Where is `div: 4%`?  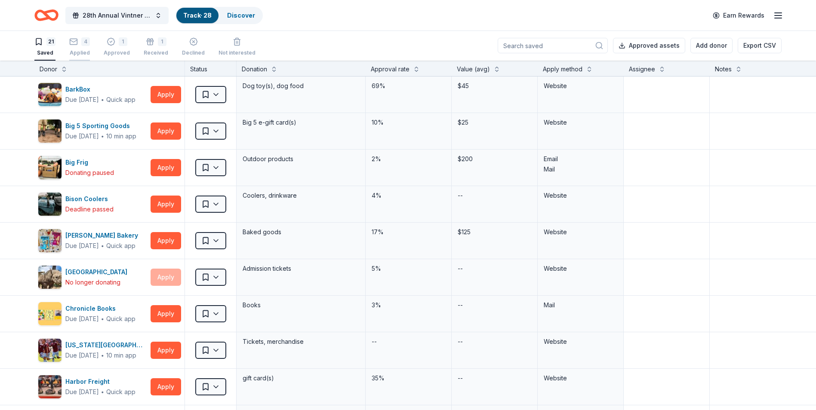
div: 4% is located at coordinates (408, 196).